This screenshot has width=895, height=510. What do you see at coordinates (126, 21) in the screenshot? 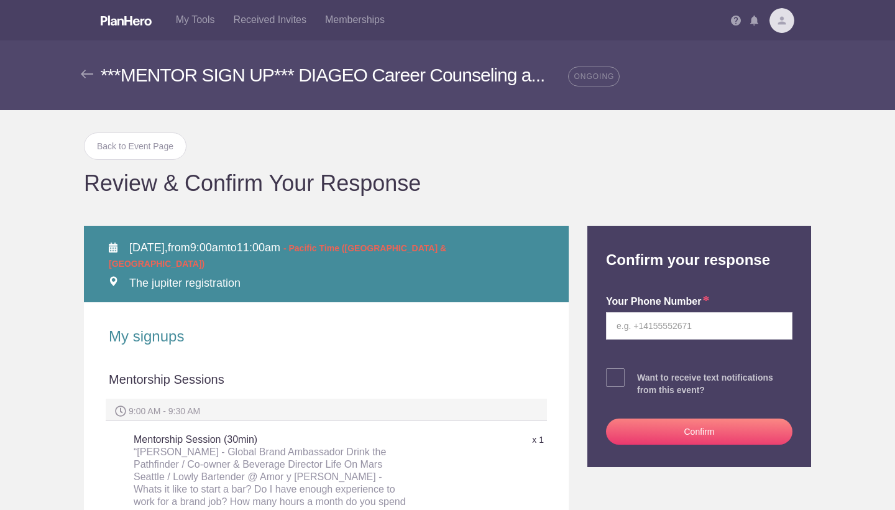
I see `img: Logo white planhero` at bounding box center [126, 21].